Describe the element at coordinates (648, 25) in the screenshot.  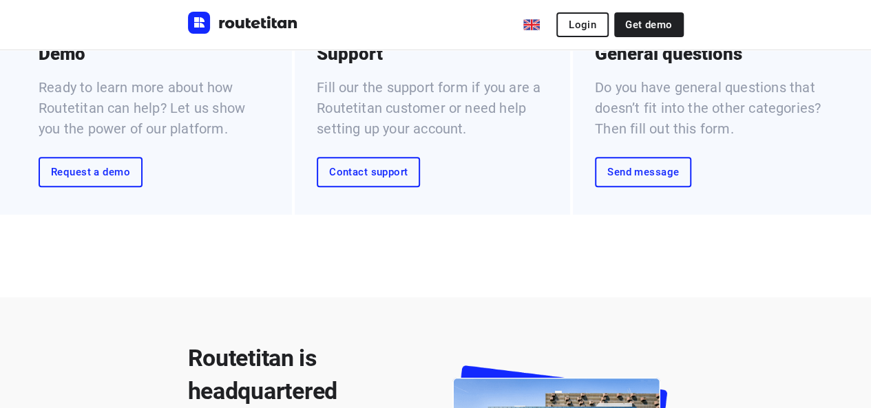
I see `a: Get demo` at that location.